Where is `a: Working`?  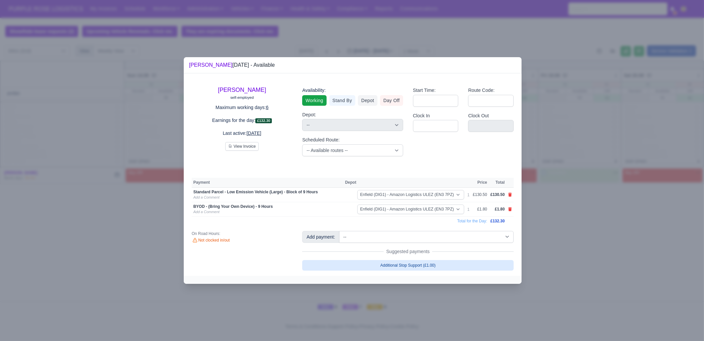
a: Working is located at coordinates (314, 100).